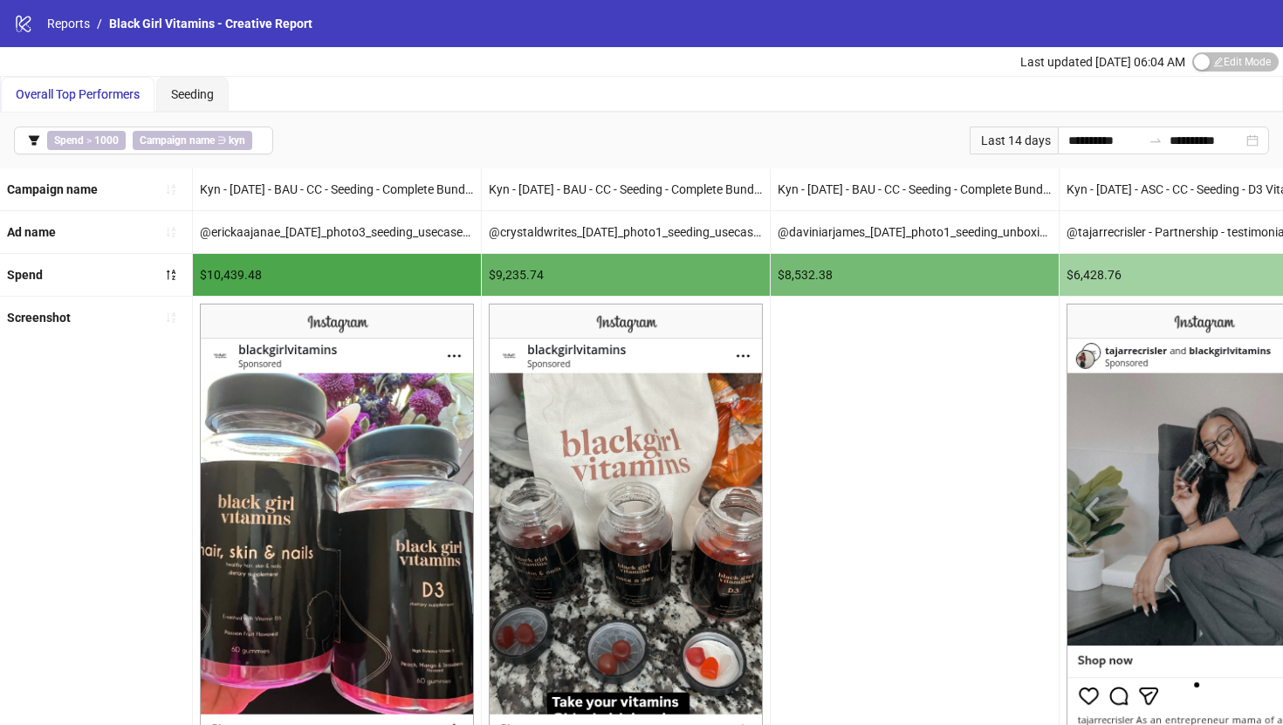 Image resolution: width=1283 pixels, height=725 pixels. What do you see at coordinates (626, 275) in the screenshot?
I see `div: $9,235.74` at bounding box center [626, 275].